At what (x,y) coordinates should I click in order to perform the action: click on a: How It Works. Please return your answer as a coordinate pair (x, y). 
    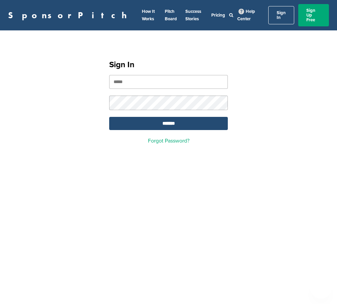
    Looking at the image, I should click on (148, 15).